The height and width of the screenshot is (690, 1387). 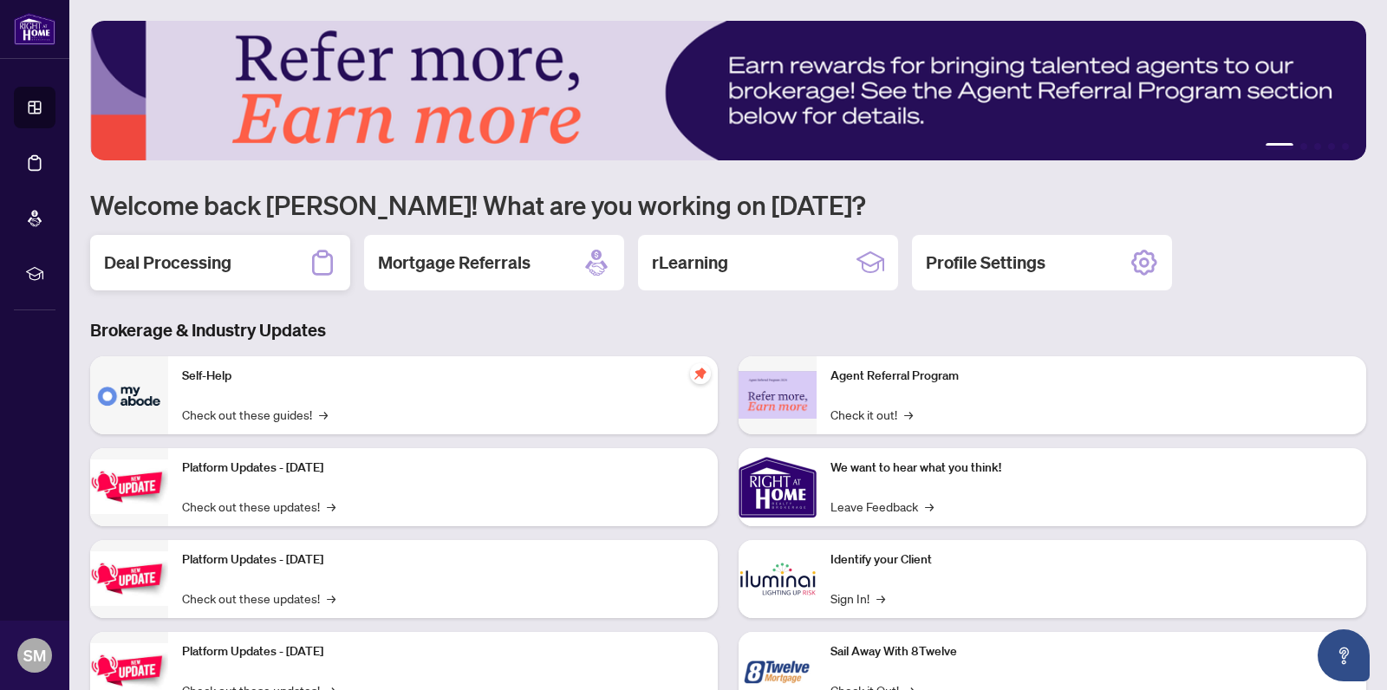 I want to click on button: 4, so click(x=1332, y=147).